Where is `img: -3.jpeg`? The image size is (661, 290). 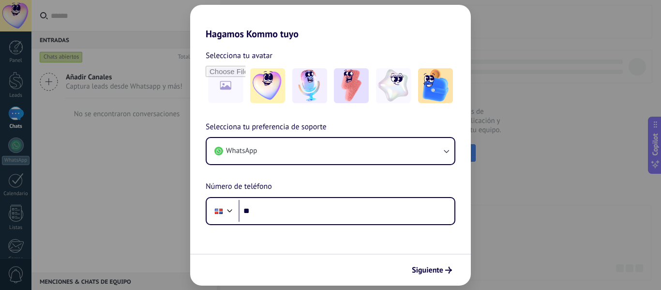 img: -3.jpeg is located at coordinates (351, 86).